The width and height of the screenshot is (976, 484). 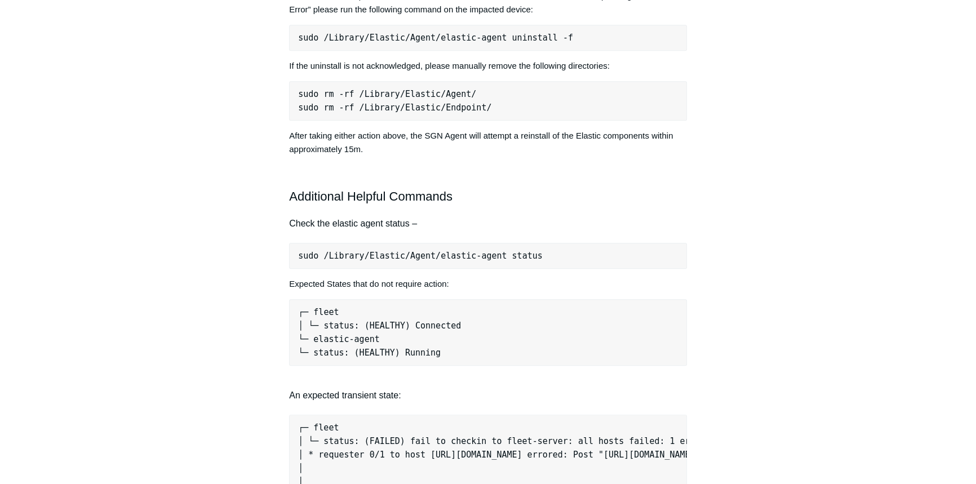 What do you see at coordinates (488, 388) in the screenshot?
I see `h4: An expected transient state:` at bounding box center [488, 388].